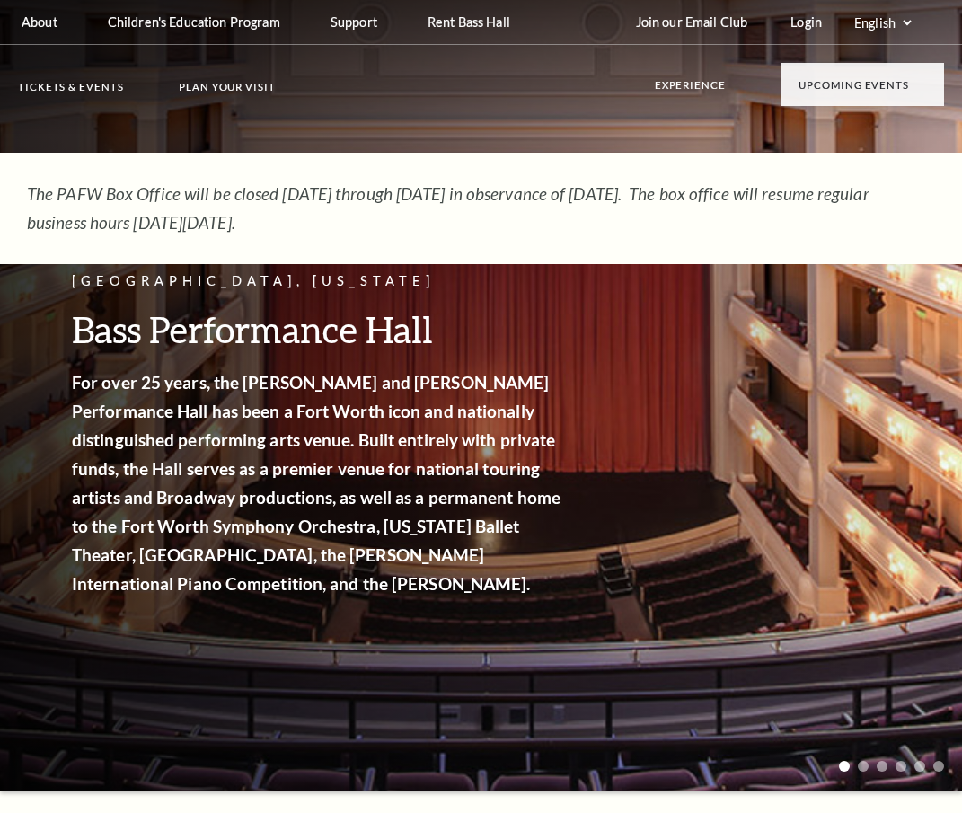  Describe the element at coordinates (354, 22) in the screenshot. I see `p: Support` at that location.